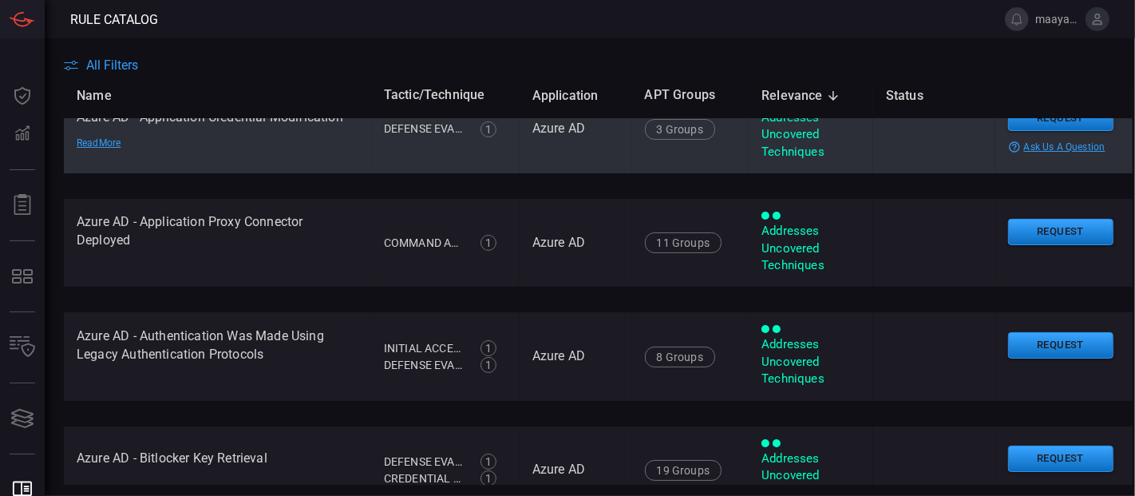  I want to click on span: maayansh, so click(1056, 19).